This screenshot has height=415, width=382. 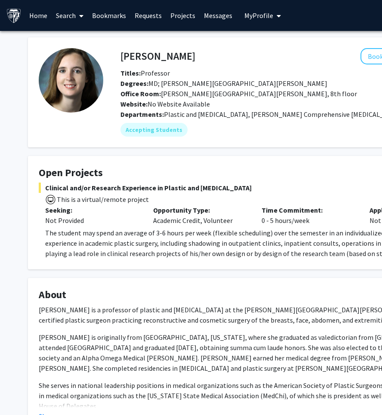 I want to click on span: No Website Available, so click(x=165, y=104).